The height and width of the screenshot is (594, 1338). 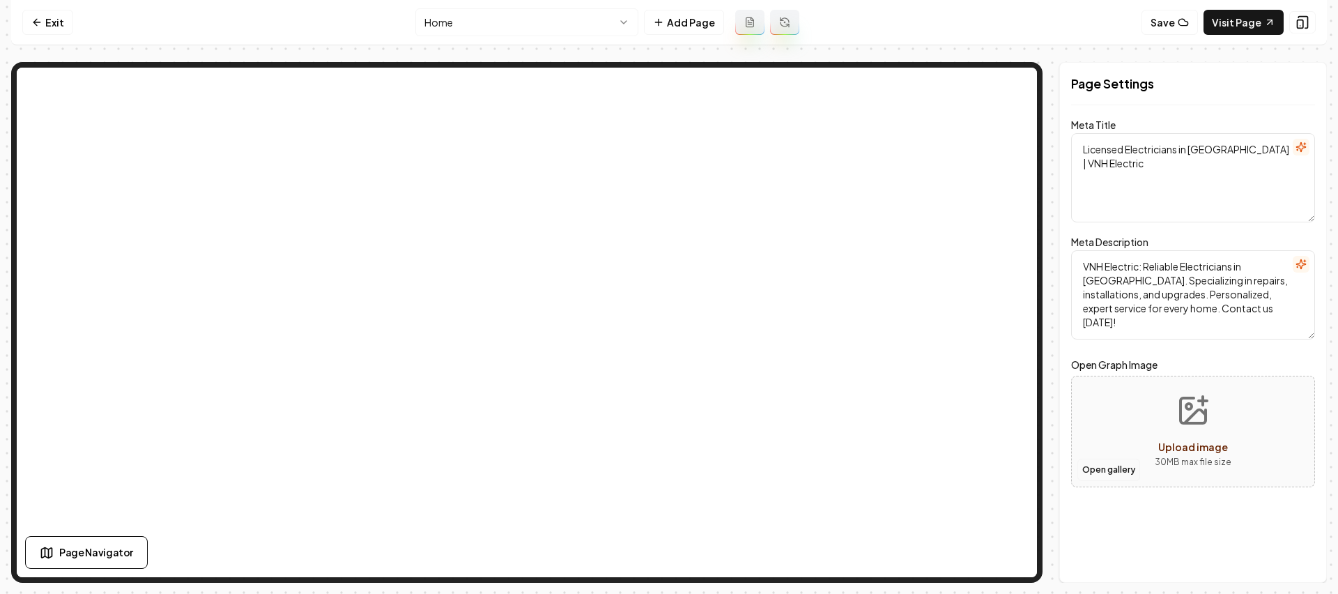 What do you see at coordinates (1193, 462) in the screenshot?
I see `p: 30 MB max file size` at bounding box center [1193, 462].